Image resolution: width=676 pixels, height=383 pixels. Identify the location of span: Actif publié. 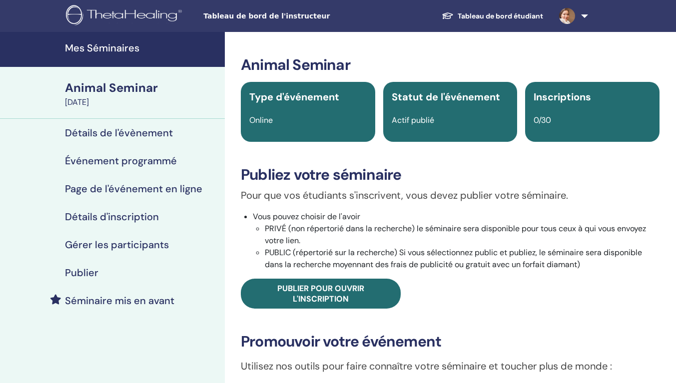
(413, 120).